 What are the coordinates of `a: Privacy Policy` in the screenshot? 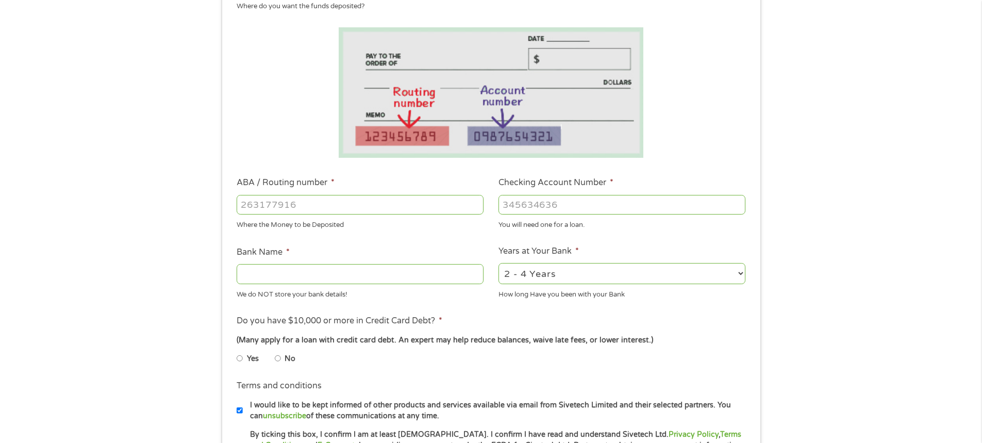 It's located at (693, 434).